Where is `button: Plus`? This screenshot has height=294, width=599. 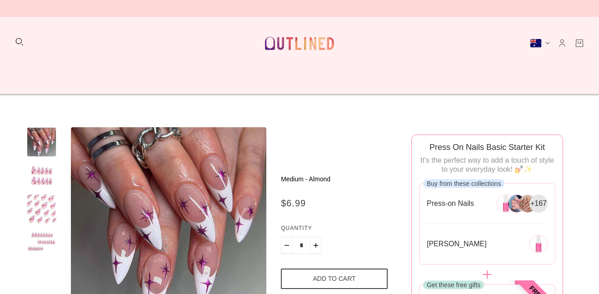 button: Plus is located at coordinates (316, 245).